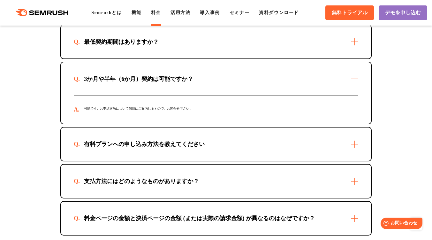 The image size is (432, 240). What do you see at coordinates (199, 218) in the screenshot?
I see `div: 料金ページの金額と決済ページの金額 (または実際の請求金額) が異なるのはなぜですか？` at bounding box center [199, 218].